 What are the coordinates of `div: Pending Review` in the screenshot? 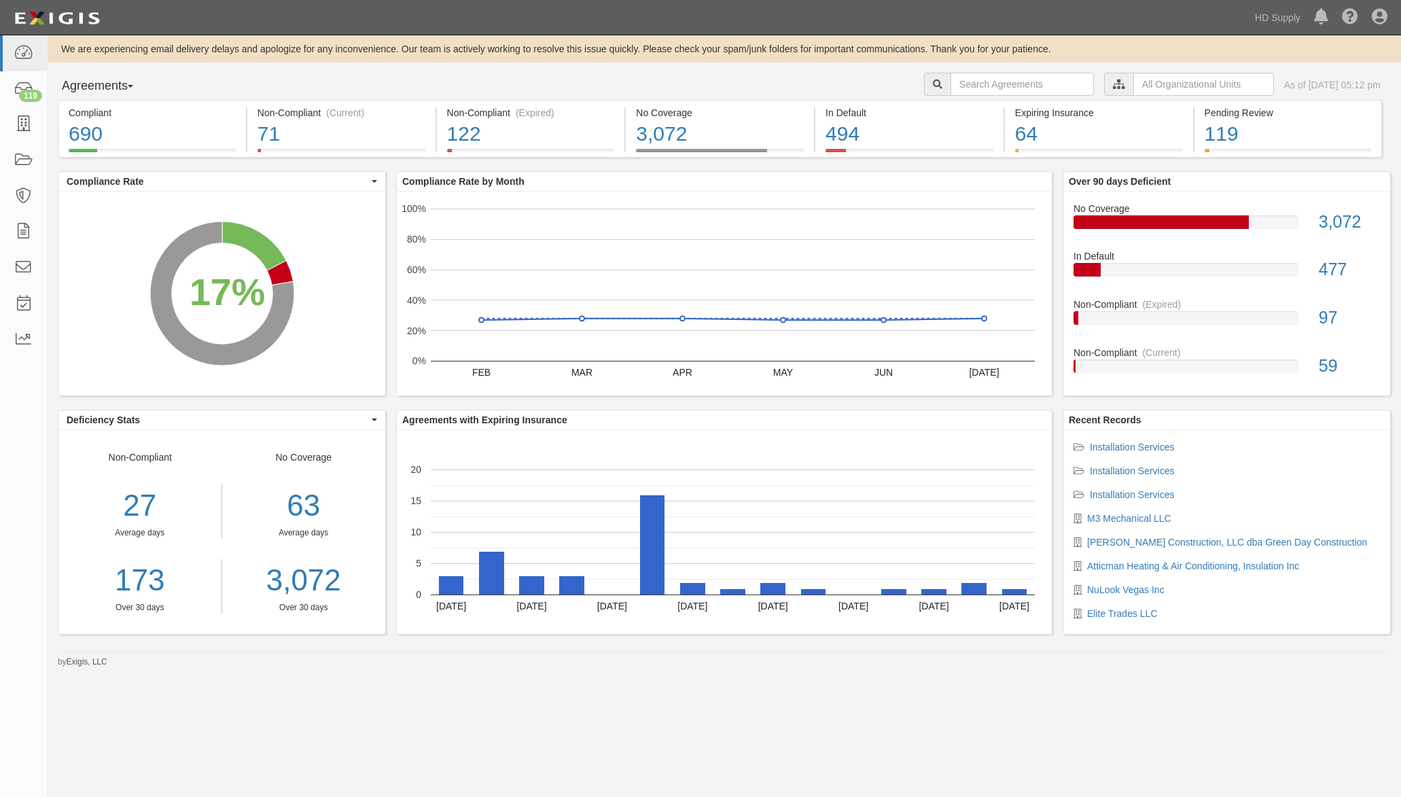 It's located at (1289, 113).